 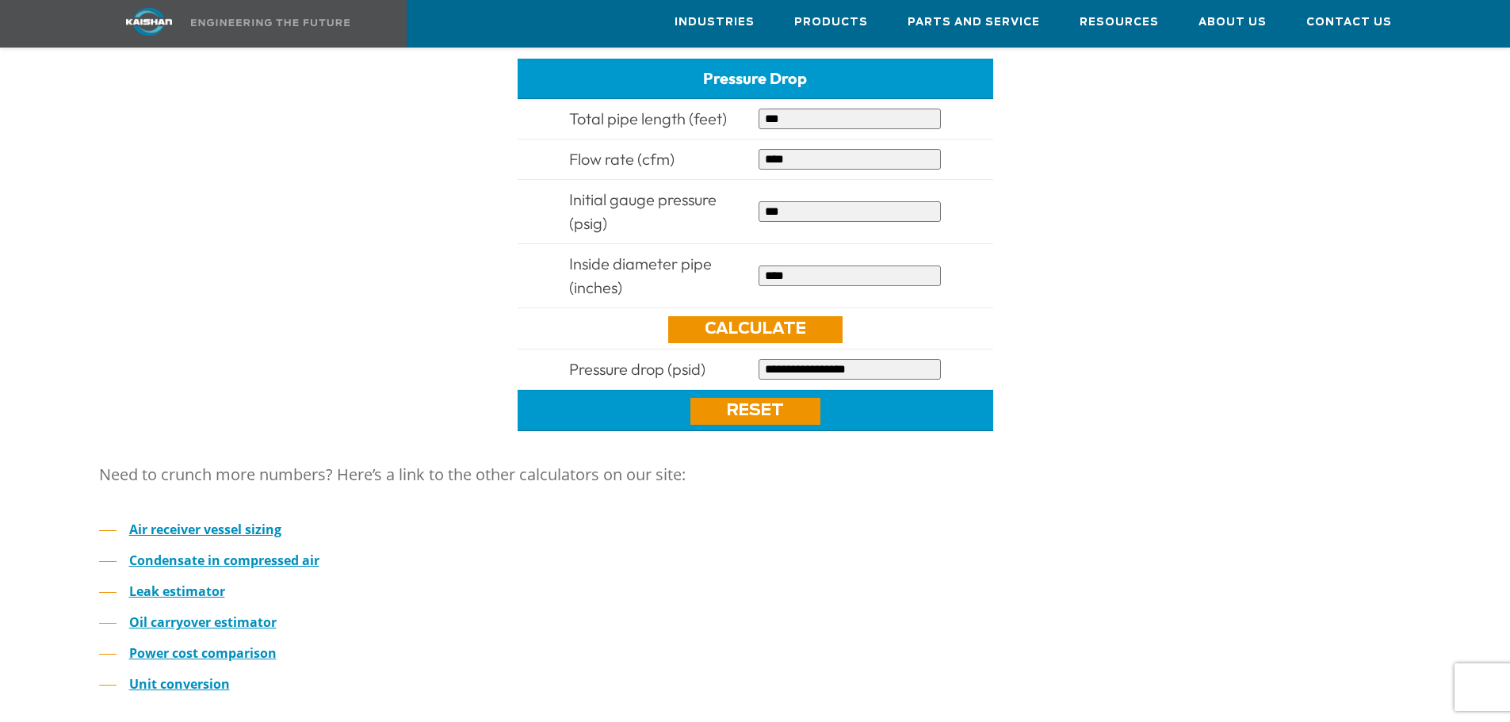 What do you see at coordinates (647, 118) in the screenshot?
I see `span: Total pipe length (feet)` at bounding box center [647, 118].